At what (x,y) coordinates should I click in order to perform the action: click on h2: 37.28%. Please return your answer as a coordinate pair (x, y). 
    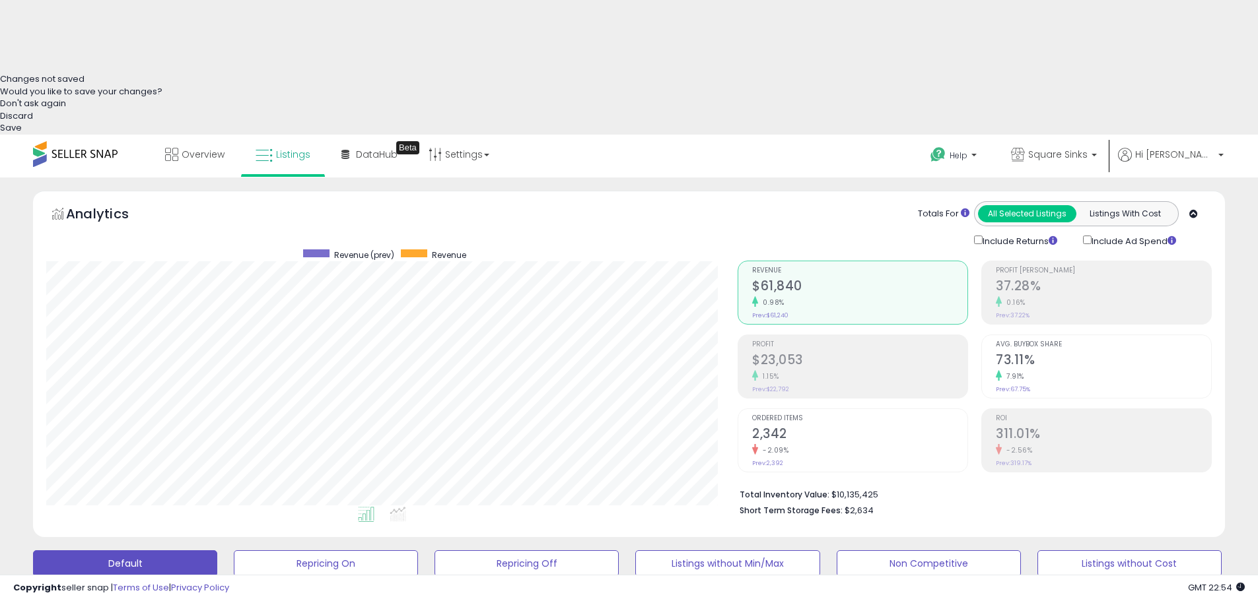
    Looking at the image, I should click on (1103, 287).